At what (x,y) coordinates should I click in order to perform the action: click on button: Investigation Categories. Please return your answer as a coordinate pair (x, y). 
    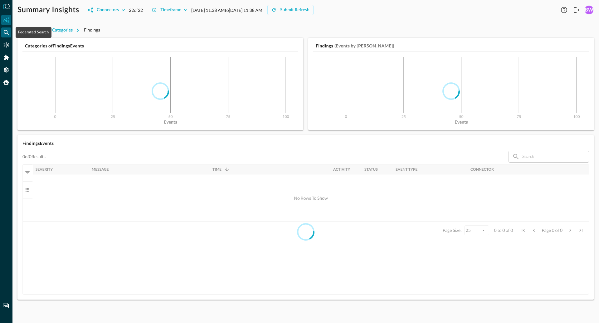
    Looking at the image, I should click on (51, 30).